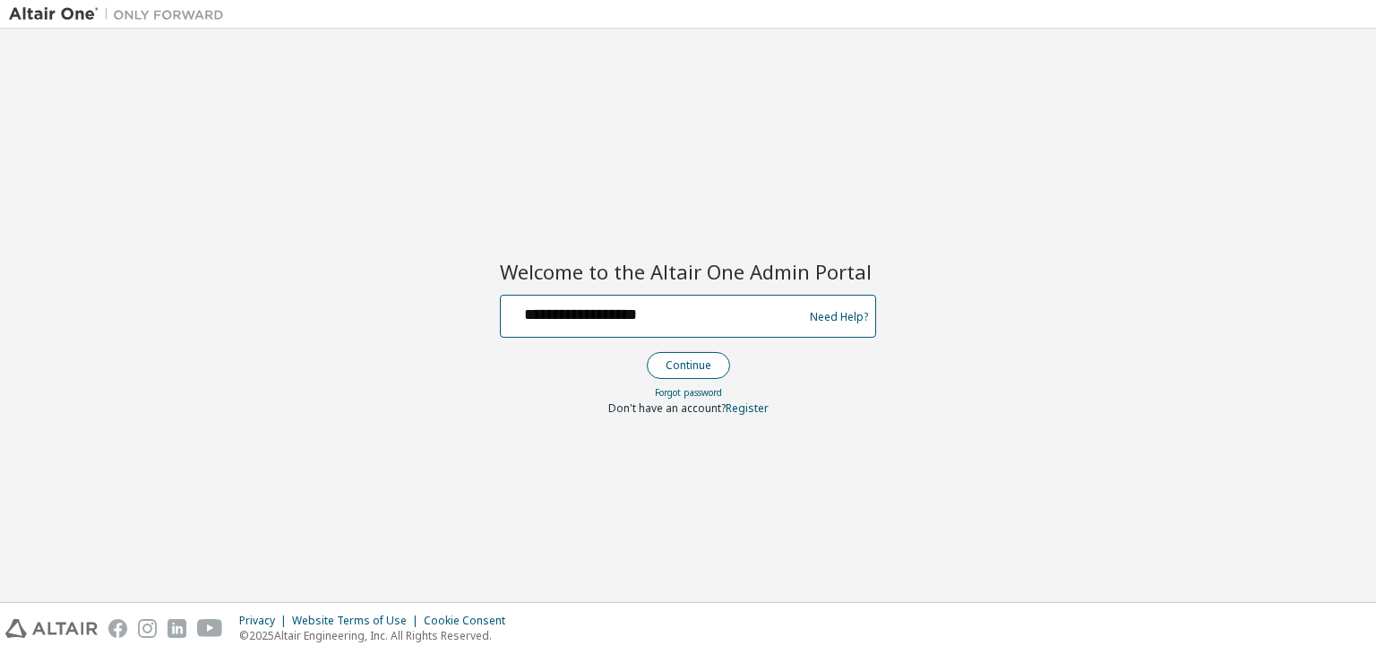  I want to click on a: Need Help?, so click(838, 316).